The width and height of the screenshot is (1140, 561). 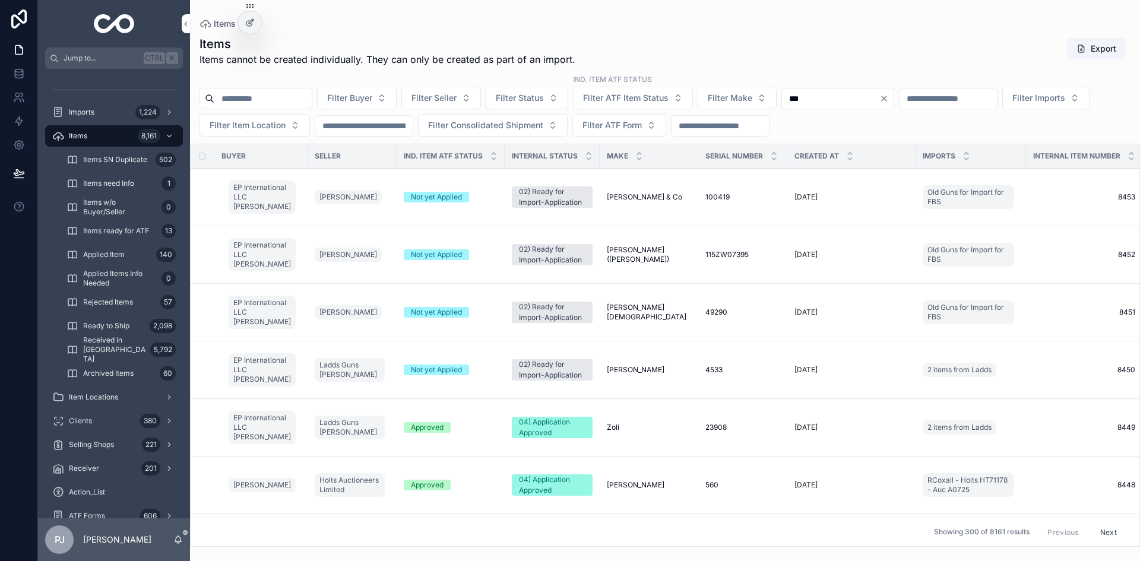 I want to click on span: Applied Items Info Needed, so click(x=120, y=278).